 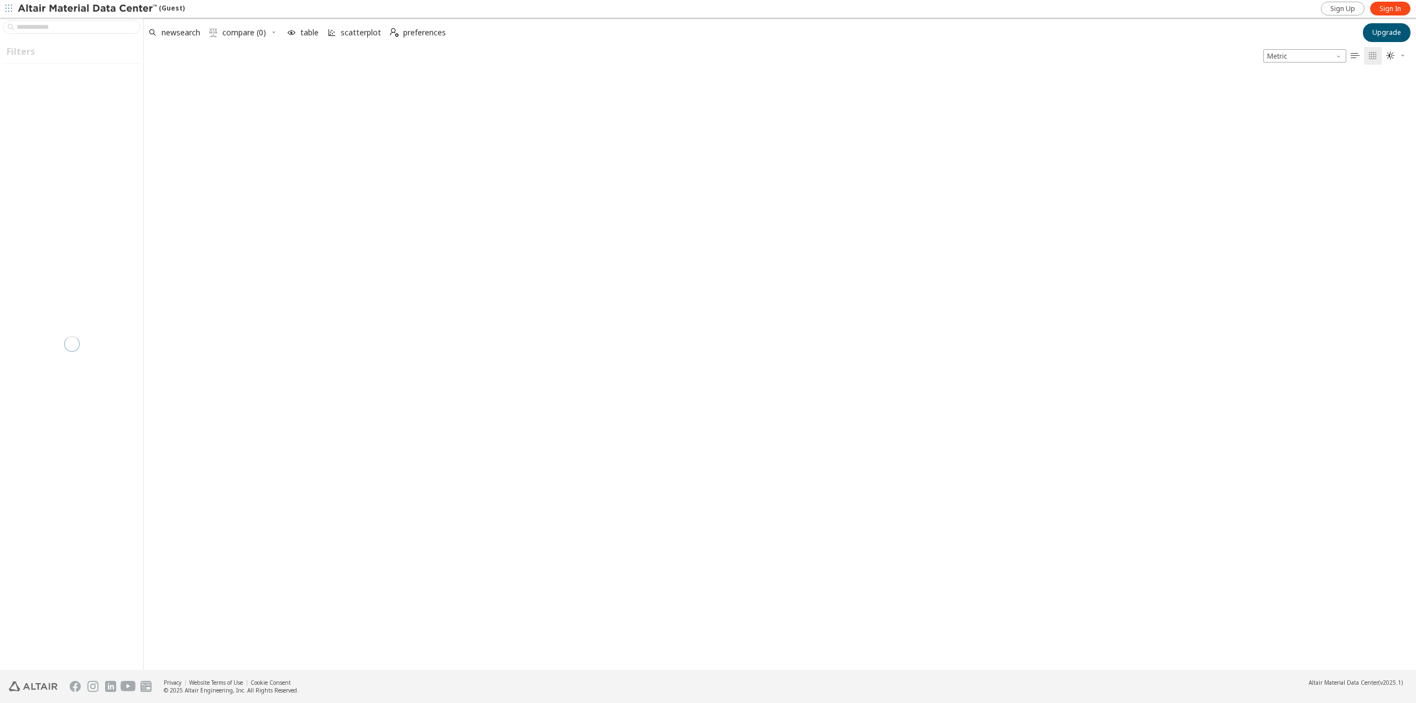 I want to click on span: Sign In, so click(x=1390, y=9).